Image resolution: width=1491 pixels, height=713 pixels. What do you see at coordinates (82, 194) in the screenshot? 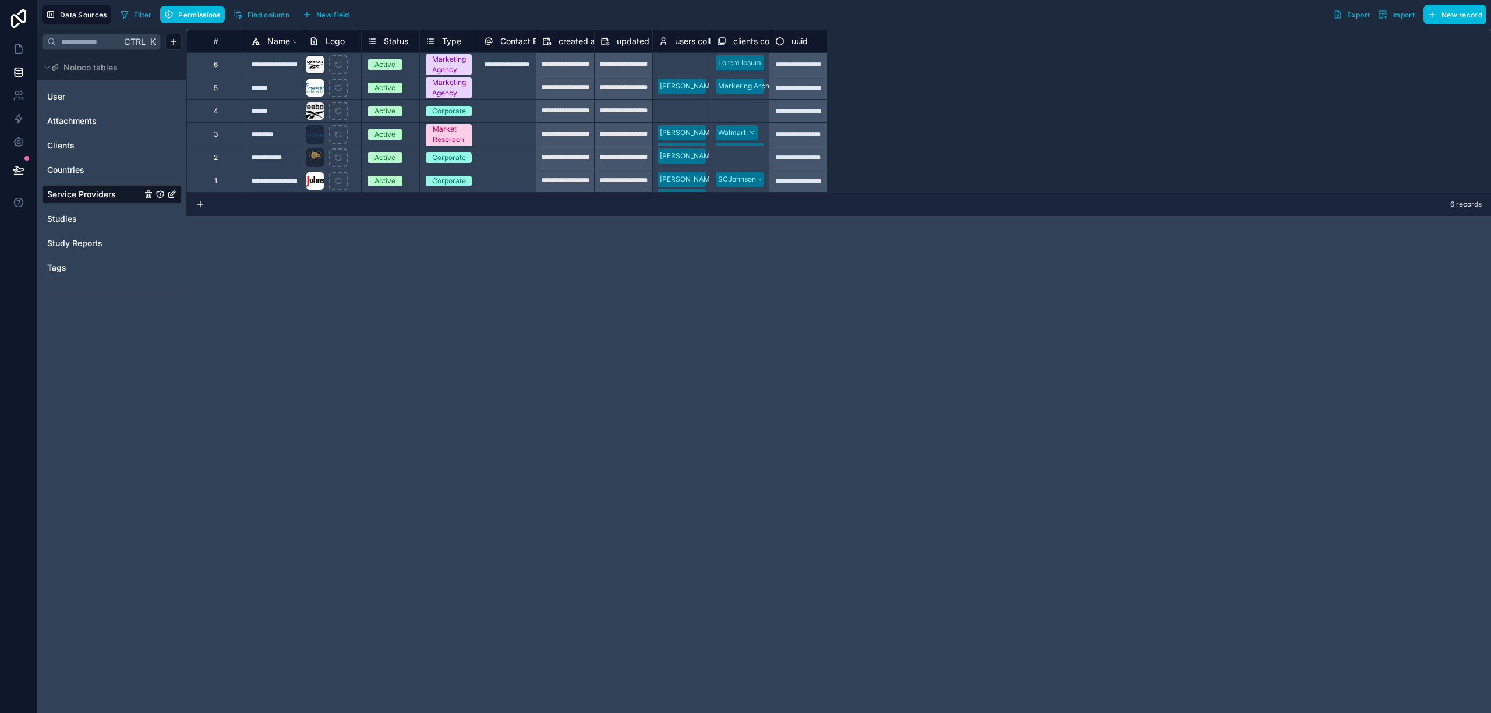
I see `span: Service Providers` at bounding box center [82, 194].